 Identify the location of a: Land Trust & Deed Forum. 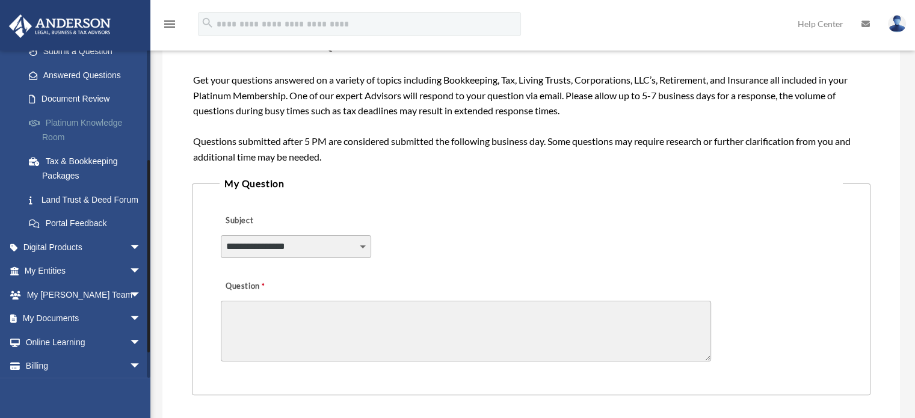
(88, 200).